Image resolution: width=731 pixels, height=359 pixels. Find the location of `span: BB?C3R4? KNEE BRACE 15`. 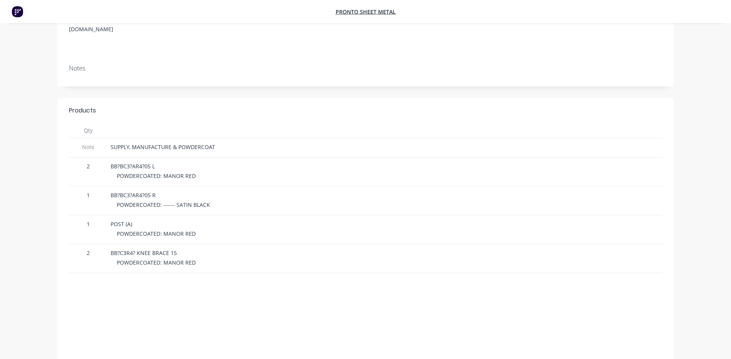

span: BB?C3R4? KNEE BRACE 15 is located at coordinates (144, 253).